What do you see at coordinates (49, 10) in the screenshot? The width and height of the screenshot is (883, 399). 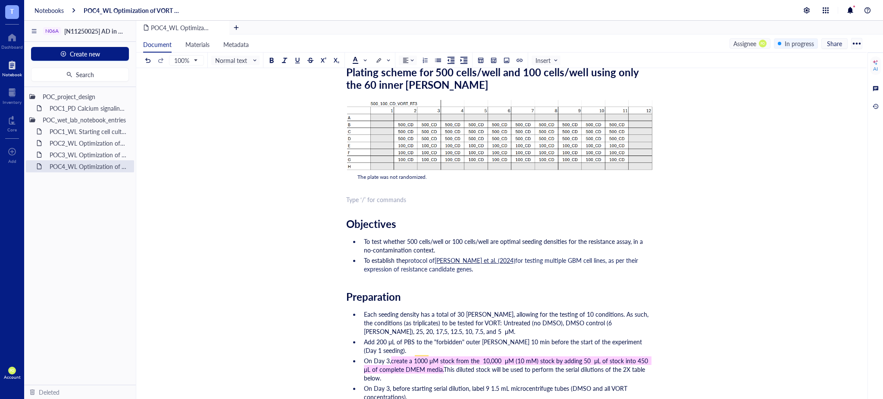 I see `div: Notebooks` at bounding box center [49, 10].